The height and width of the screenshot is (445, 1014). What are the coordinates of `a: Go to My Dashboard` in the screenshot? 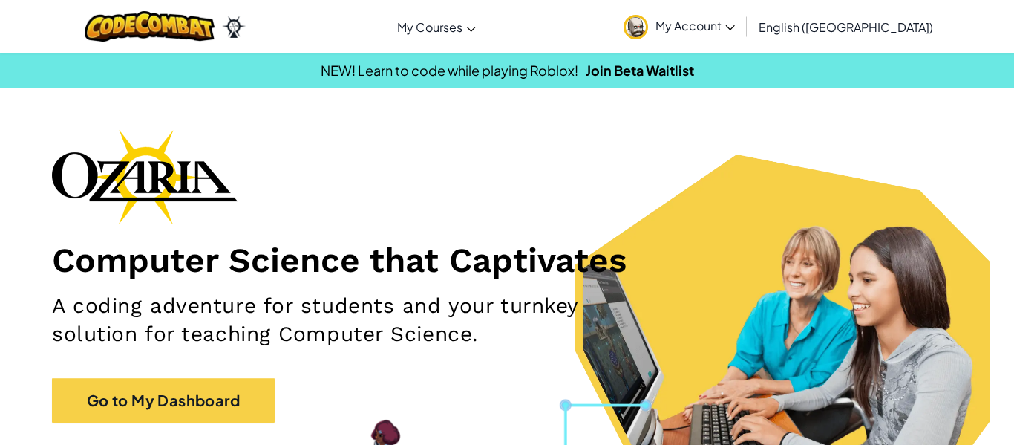 It's located at (163, 400).